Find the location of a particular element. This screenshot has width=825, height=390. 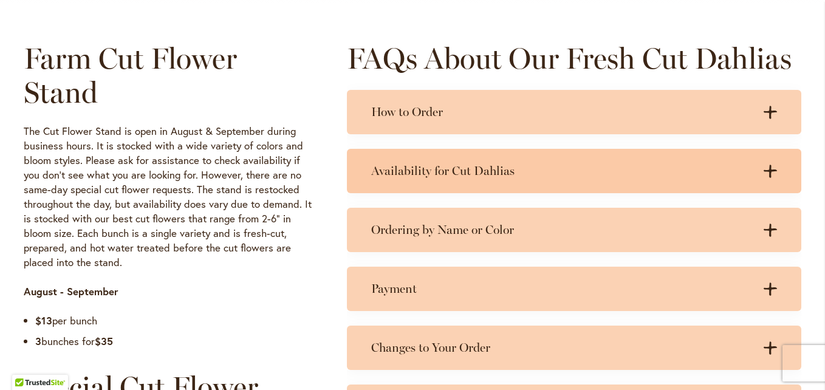

summary: Availability for Cut Dahlias is located at coordinates (574, 171).